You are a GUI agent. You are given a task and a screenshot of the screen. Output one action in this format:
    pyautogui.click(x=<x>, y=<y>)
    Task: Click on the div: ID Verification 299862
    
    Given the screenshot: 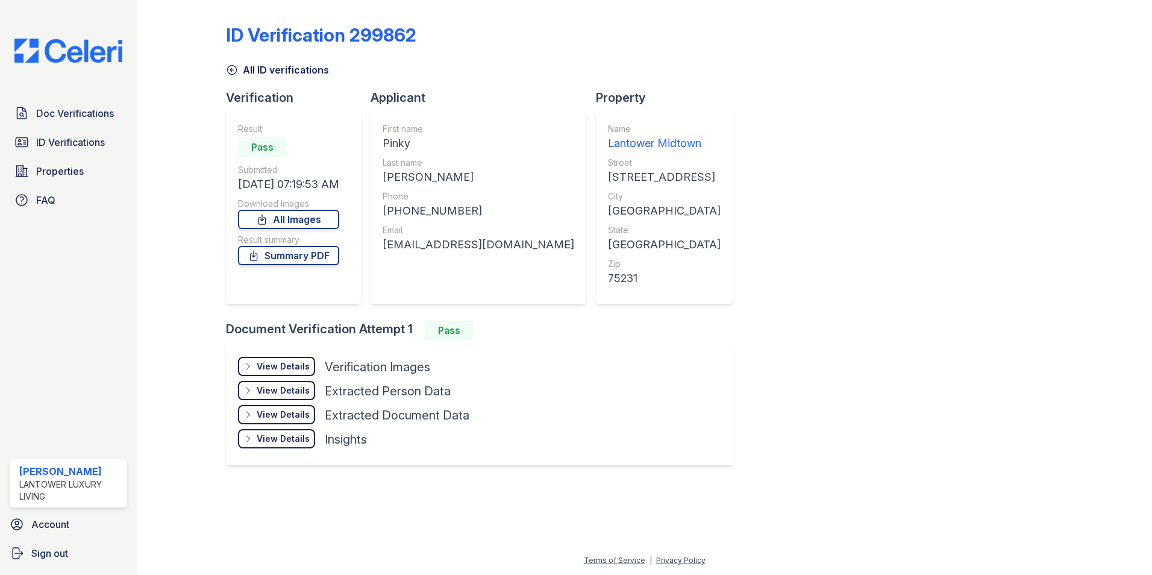 What is the action you would take?
    pyautogui.click(x=321, y=35)
    